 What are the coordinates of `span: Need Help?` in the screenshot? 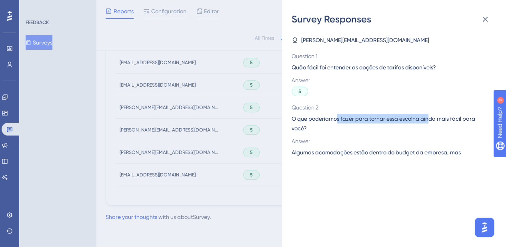 It's located at (34, 7).